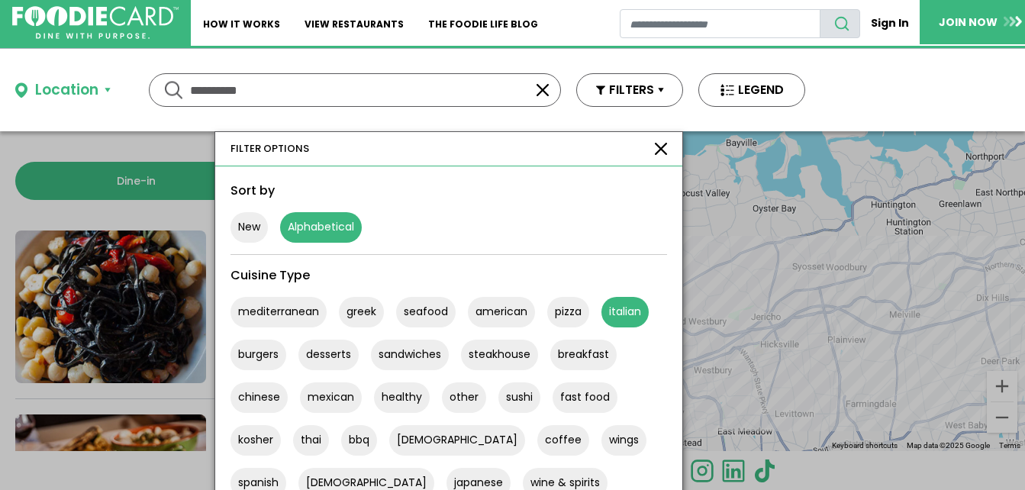 This screenshot has width=1025, height=490. Describe the element at coordinates (625, 312) in the screenshot. I see `button: italian` at that location.